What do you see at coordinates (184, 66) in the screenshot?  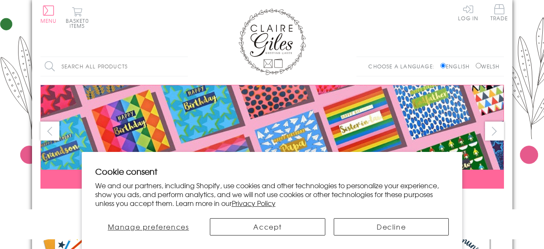 I see `input: Search` at bounding box center [184, 66].